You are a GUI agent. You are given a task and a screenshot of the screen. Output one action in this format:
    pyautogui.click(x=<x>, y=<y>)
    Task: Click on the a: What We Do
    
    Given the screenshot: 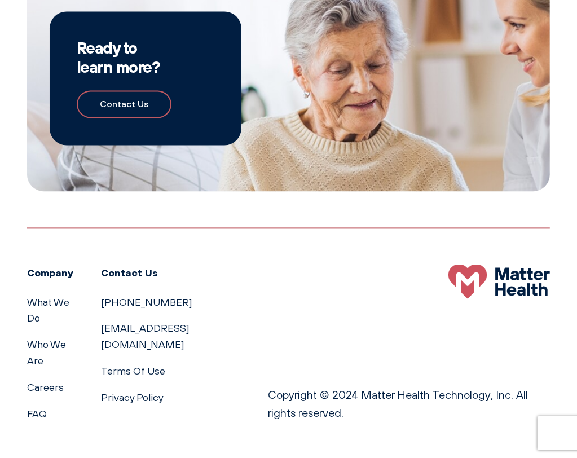 What is the action you would take?
    pyautogui.click(x=48, y=310)
    